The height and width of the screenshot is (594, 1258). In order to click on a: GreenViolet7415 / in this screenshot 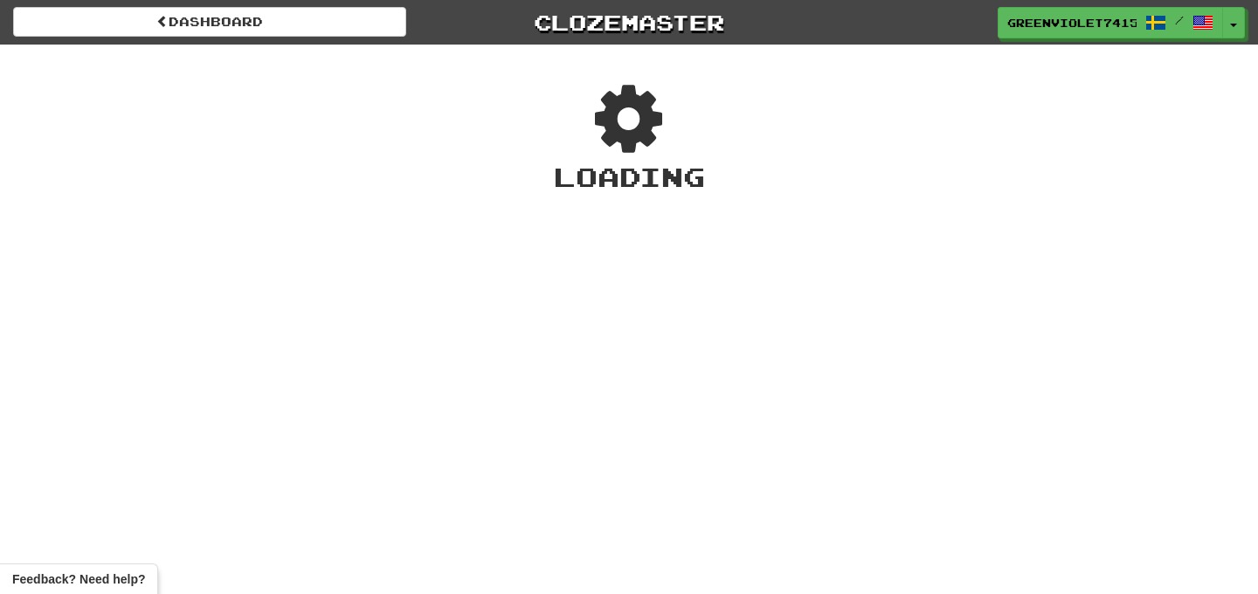, I will do `click(1111, 23)`.